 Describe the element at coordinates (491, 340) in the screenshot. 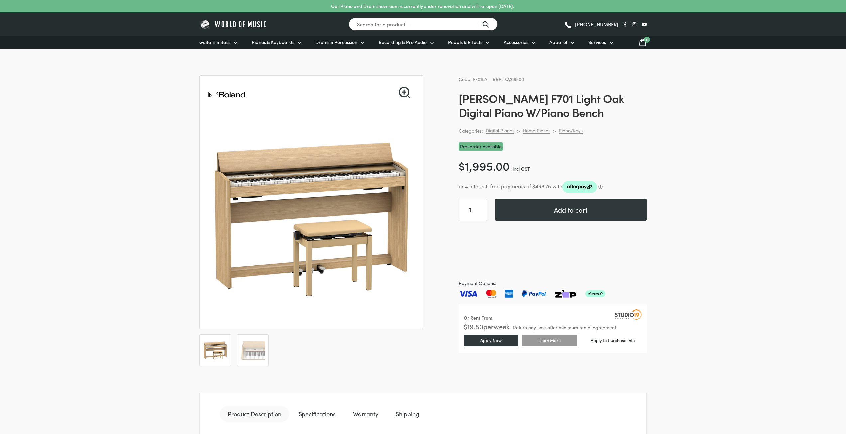

I see `a: Apply Now` at that location.